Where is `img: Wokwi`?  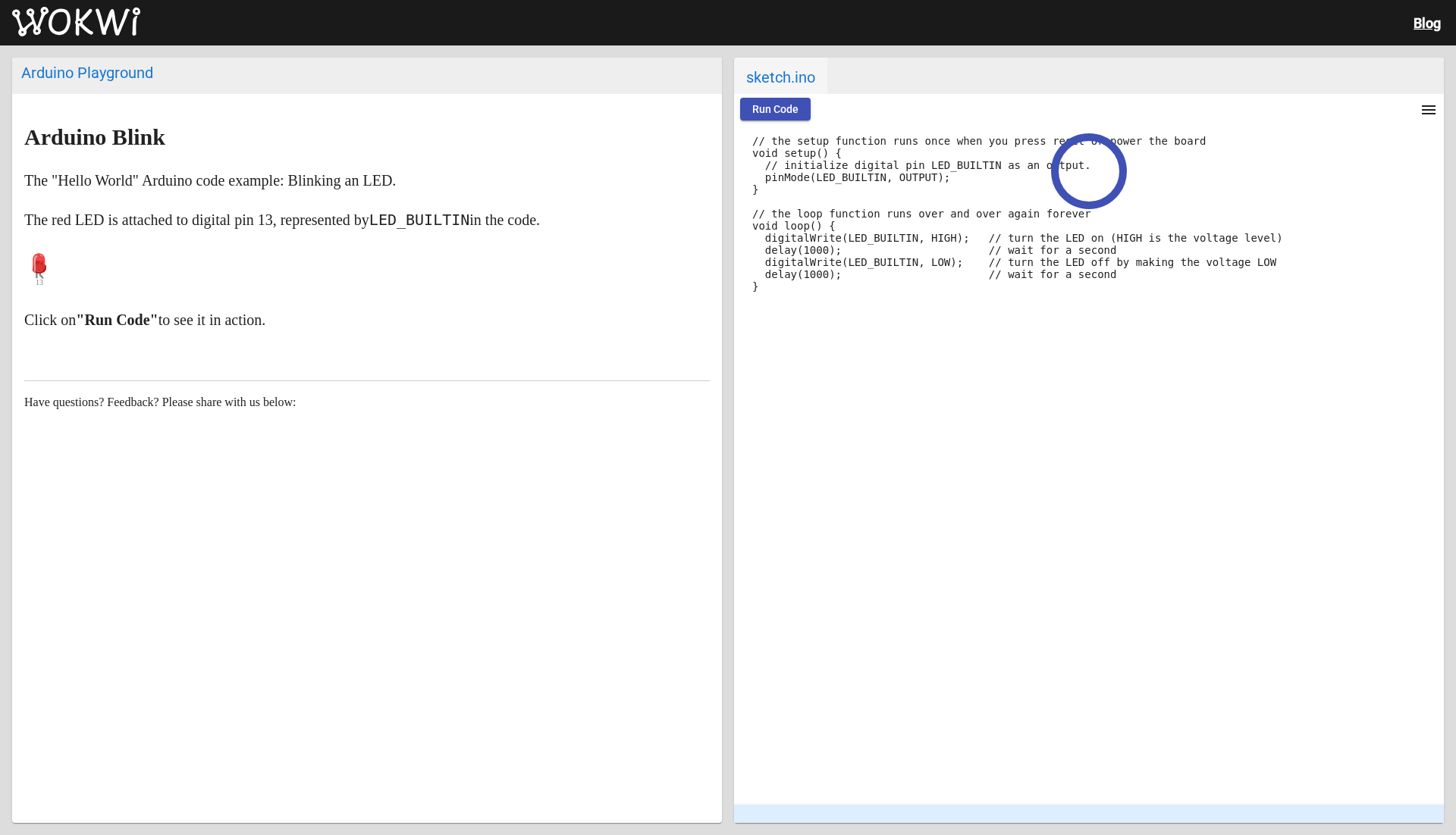
img: Wokwi is located at coordinates (76, 22).